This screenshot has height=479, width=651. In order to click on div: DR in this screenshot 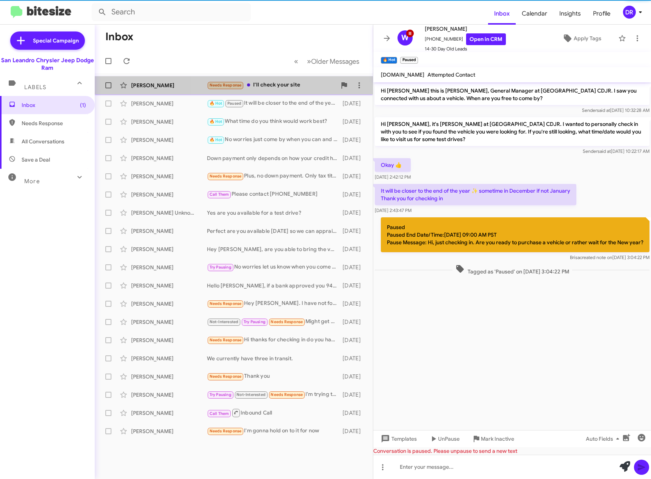, I will do `click(630, 12)`.